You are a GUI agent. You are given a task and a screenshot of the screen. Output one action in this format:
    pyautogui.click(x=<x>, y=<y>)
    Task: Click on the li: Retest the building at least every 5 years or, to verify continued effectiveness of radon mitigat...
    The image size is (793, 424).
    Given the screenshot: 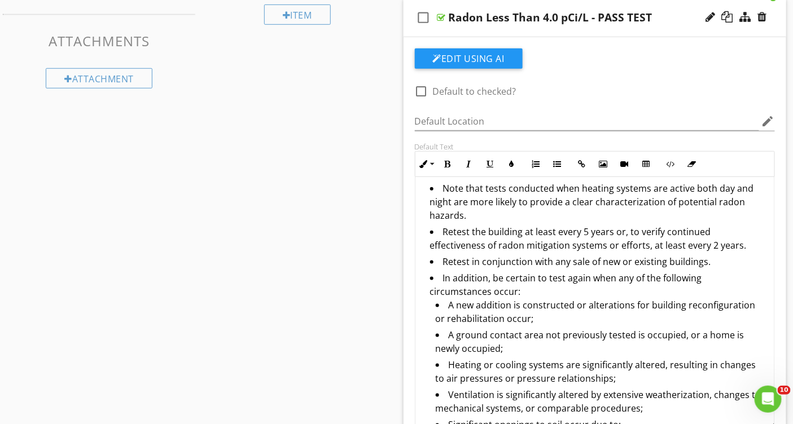 What is the action you would take?
    pyautogui.click(x=597, y=240)
    